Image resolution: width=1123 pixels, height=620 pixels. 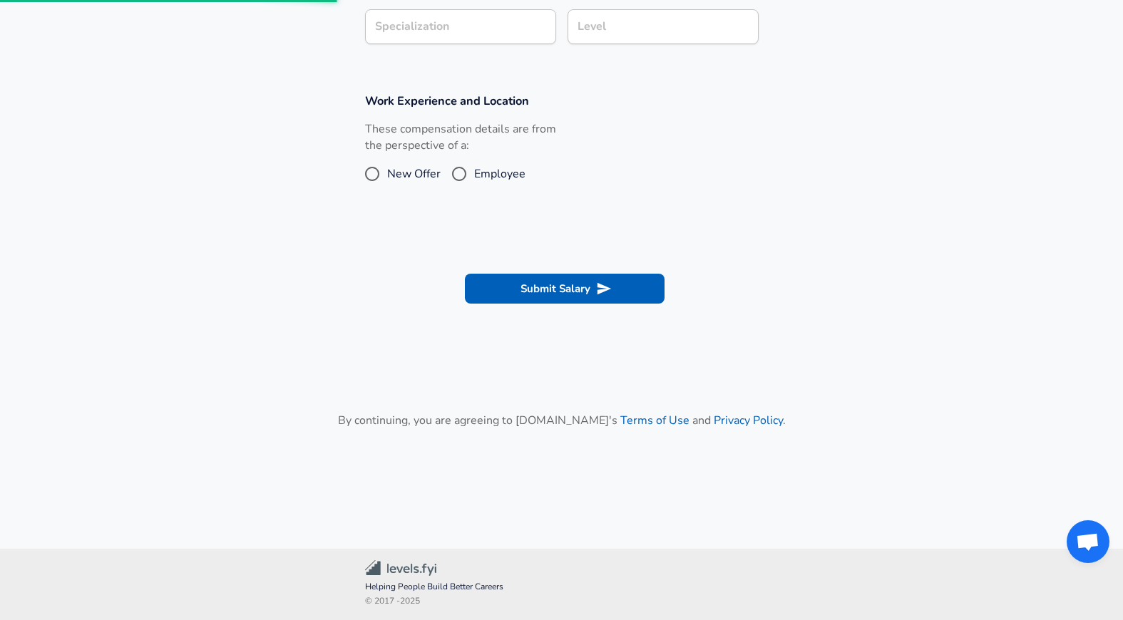 I want to click on span: New Offer, so click(x=413, y=174).